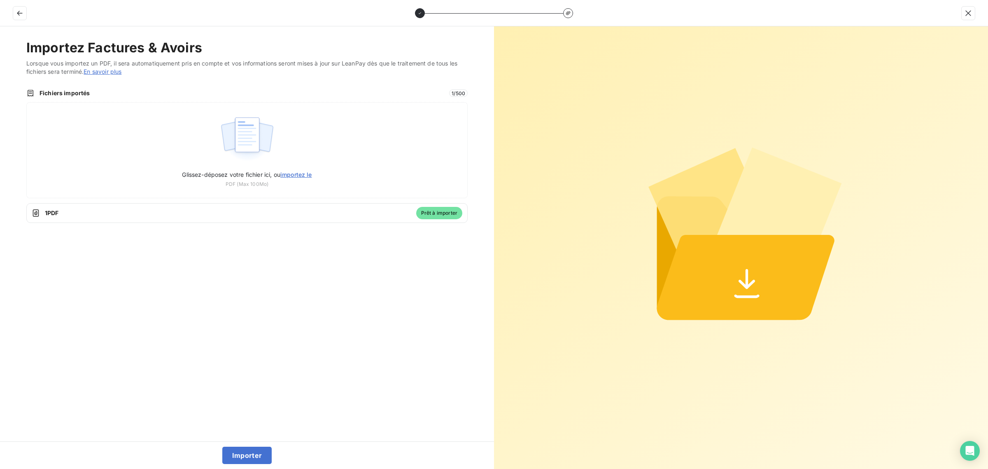  I want to click on span: Lorsque vous importez un PDF, il sera automatiquement pris en compte et vos informations seront m..., so click(247, 68).